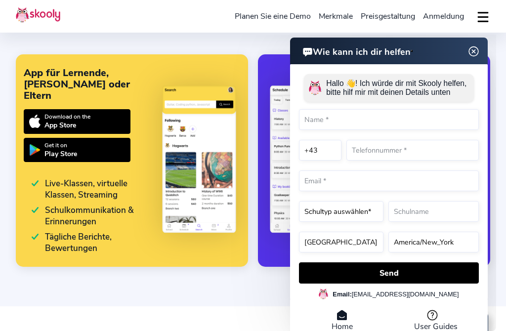 The image size is (506, 331). I want to click on div: Download on the, so click(67, 117).